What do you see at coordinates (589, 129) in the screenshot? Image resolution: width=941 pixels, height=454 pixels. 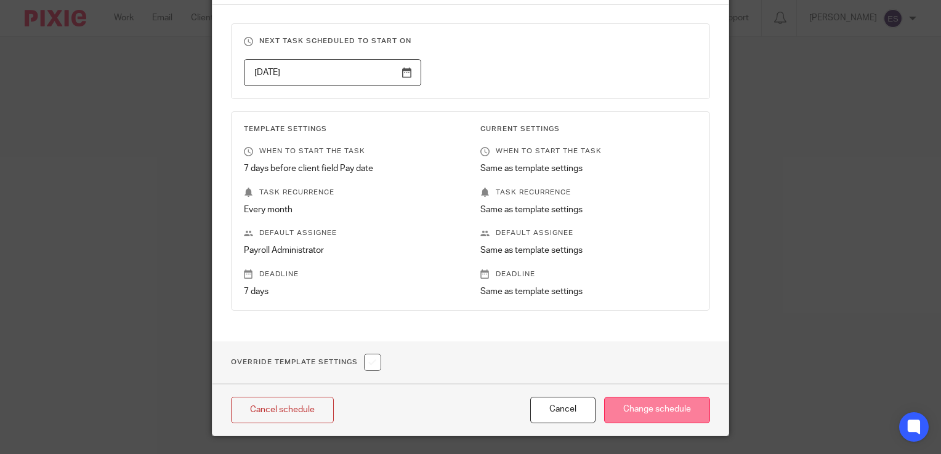 I see `h3: Current Settings` at bounding box center [589, 129].